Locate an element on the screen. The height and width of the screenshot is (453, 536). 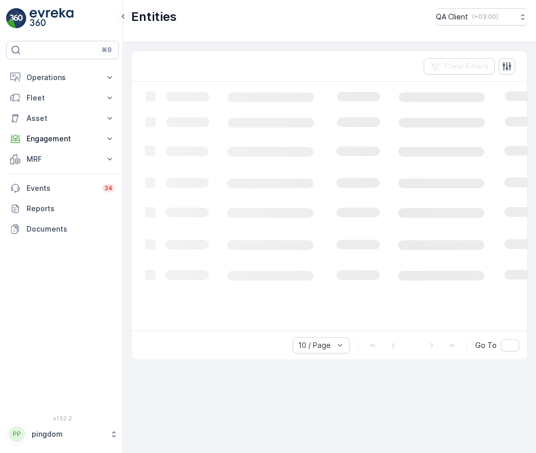
button: Fleet is located at coordinates (62, 98).